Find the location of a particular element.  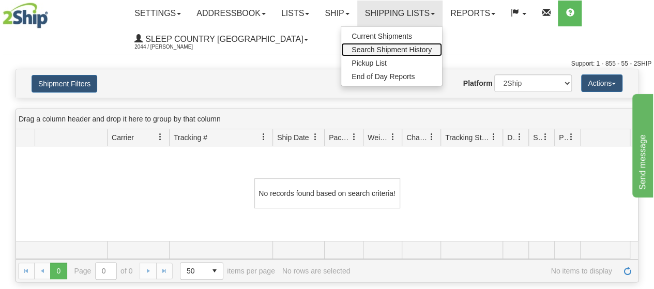

a: Tracking # filter column settings is located at coordinates (264, 137).